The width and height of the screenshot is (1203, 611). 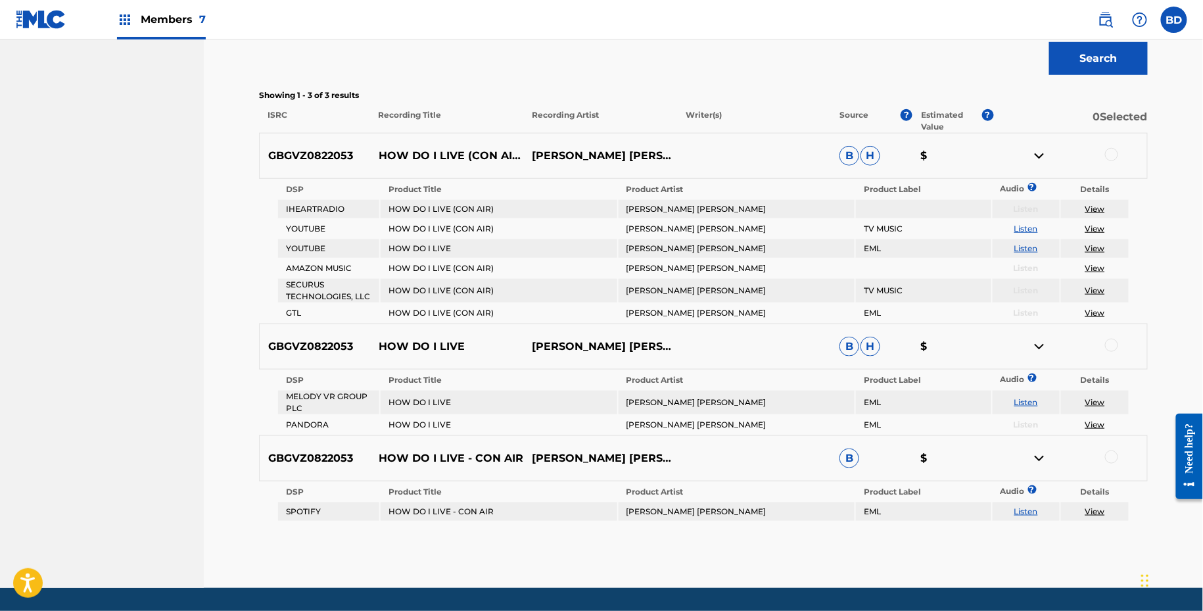 I want to click on p: Writer(s), so click(x=754, y=121).